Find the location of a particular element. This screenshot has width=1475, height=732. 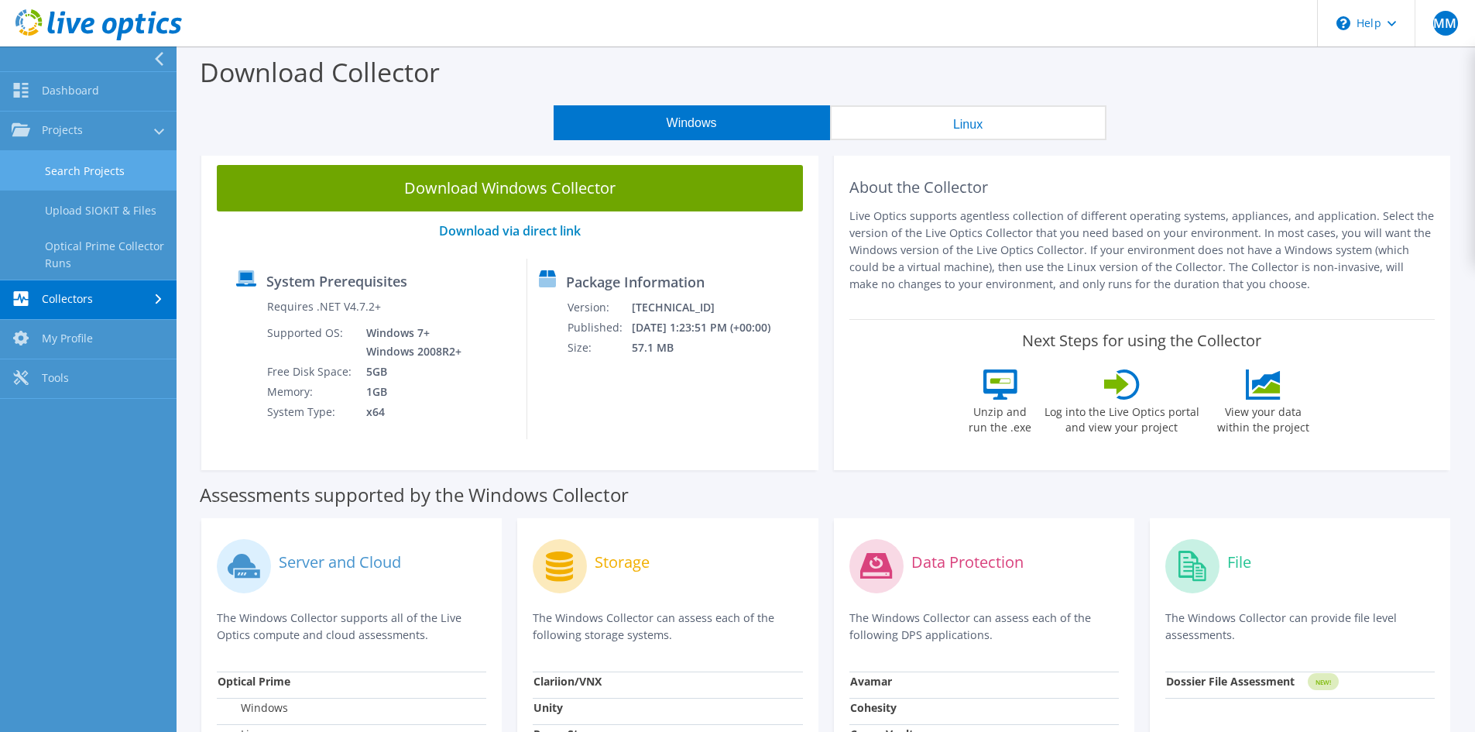

label: Storage is located at coordinates (622, 562).